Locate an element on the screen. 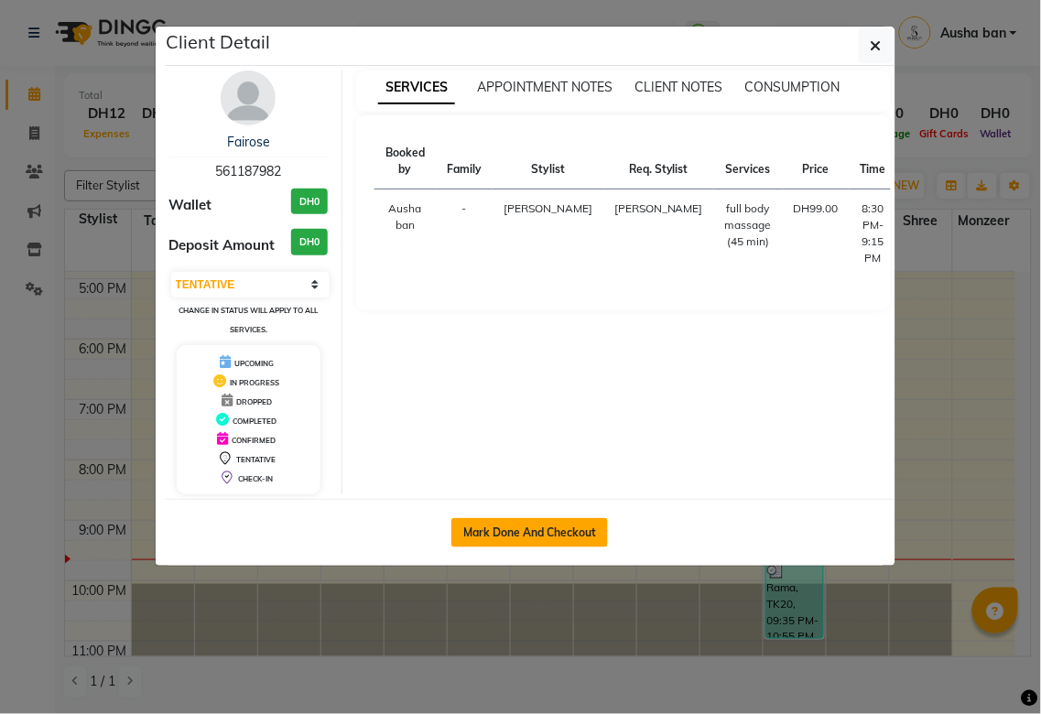 The width and height of the screenshot is (1041, 714). small: Change in status will apply to all services. is located at coordinates (248, 320).